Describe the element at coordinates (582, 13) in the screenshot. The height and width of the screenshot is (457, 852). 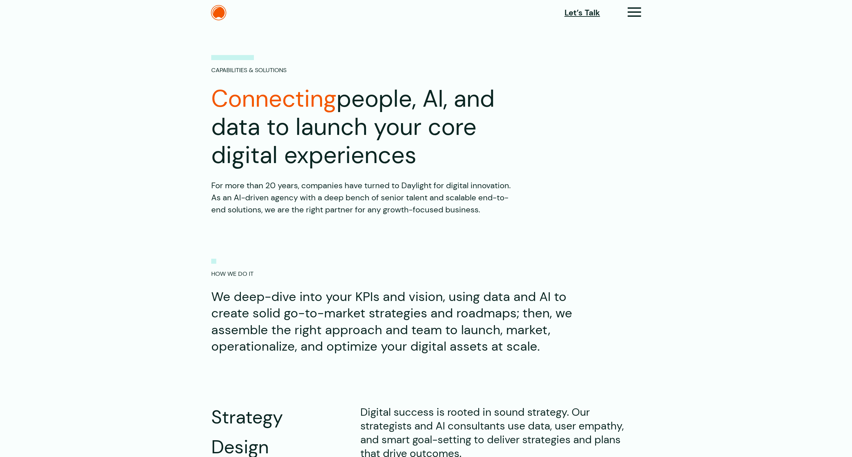
I see `a: Let’s Talk` at that location.